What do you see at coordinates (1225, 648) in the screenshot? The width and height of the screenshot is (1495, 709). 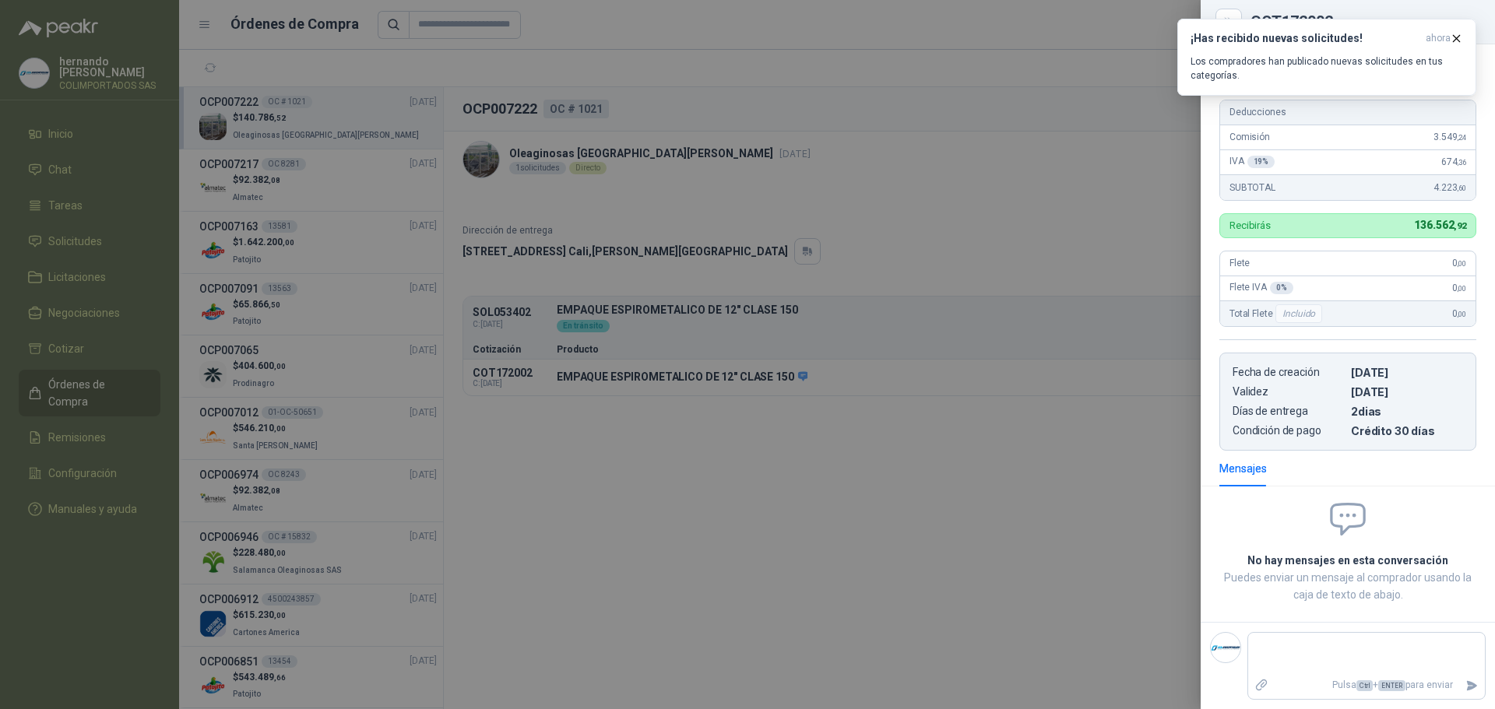 I see `img: Company Logo` at bounding box center [1225, 648].